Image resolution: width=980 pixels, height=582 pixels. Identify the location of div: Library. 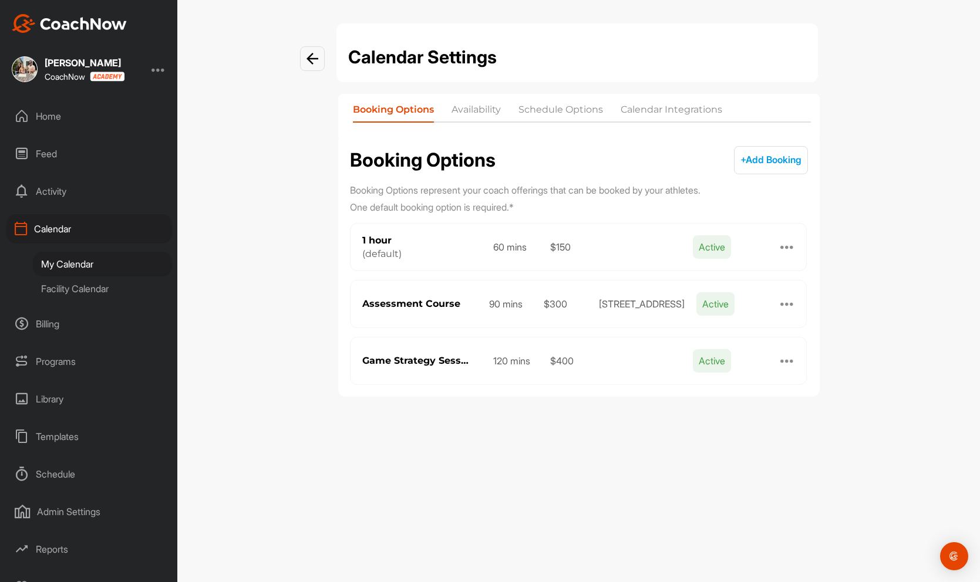
(89, 399).